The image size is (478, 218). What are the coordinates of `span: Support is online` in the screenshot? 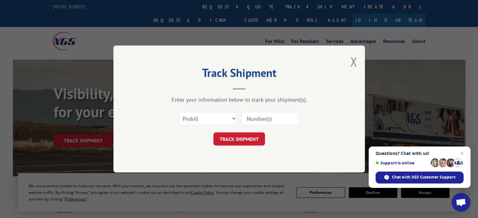 It's located at (402, 163).